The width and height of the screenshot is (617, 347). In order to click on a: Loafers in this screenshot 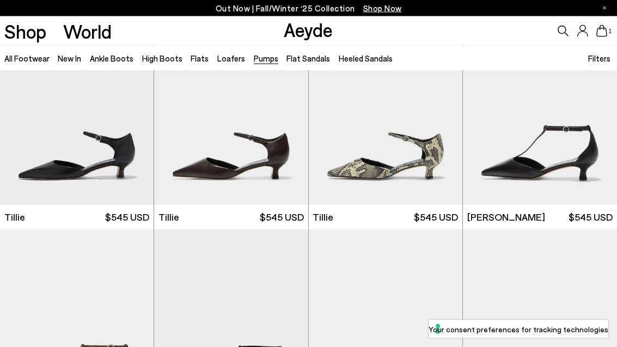, I will do `click(231, 58)`.